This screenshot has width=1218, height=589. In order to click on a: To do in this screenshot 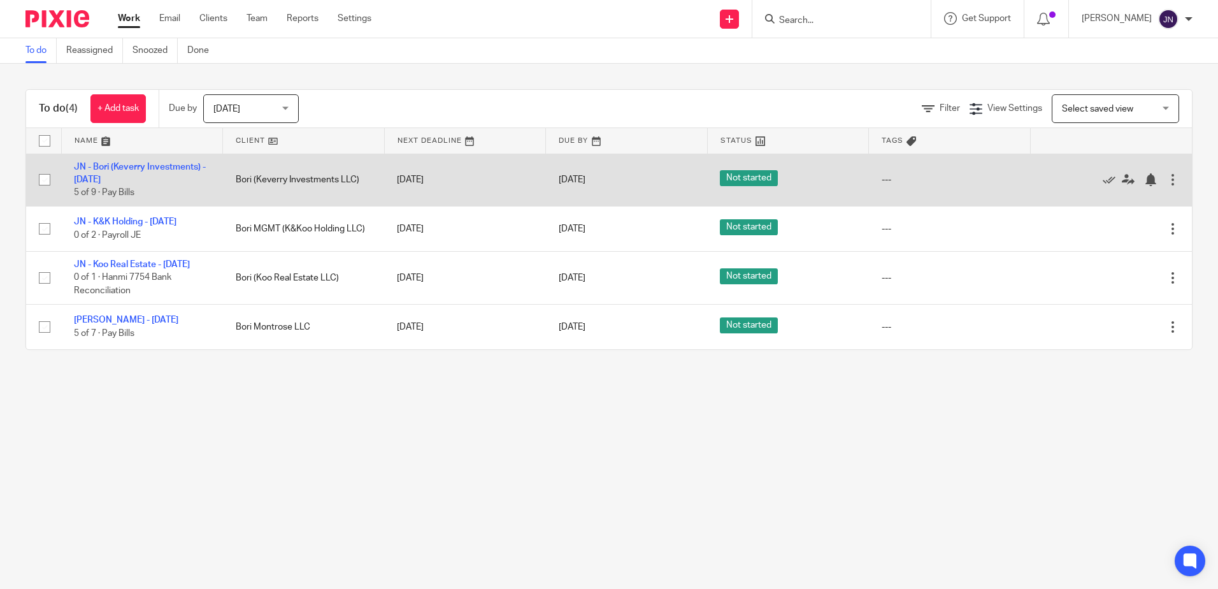, I will do `click(41, 50)`.